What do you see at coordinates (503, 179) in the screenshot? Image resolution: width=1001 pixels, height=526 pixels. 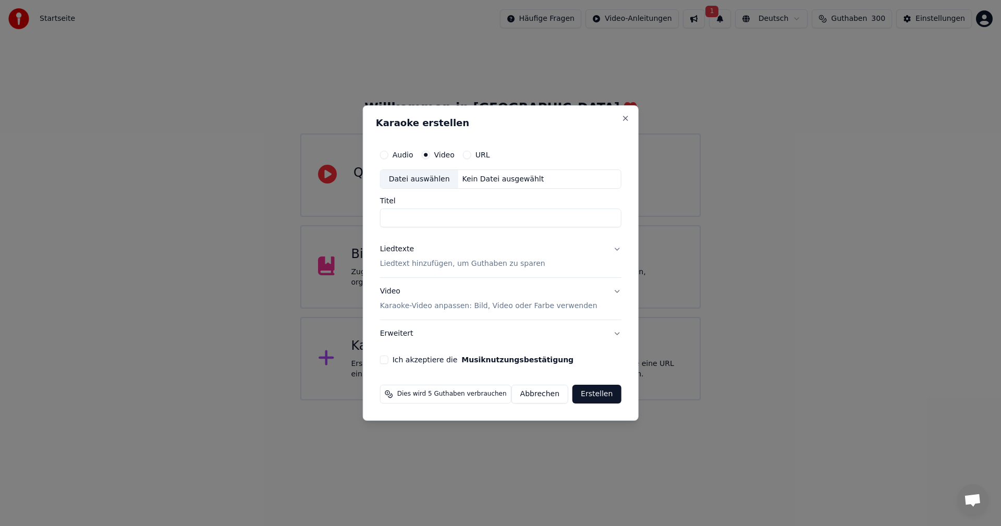 I see `div: Kein Datei ausgewählt` at bounding box center [503, 179].